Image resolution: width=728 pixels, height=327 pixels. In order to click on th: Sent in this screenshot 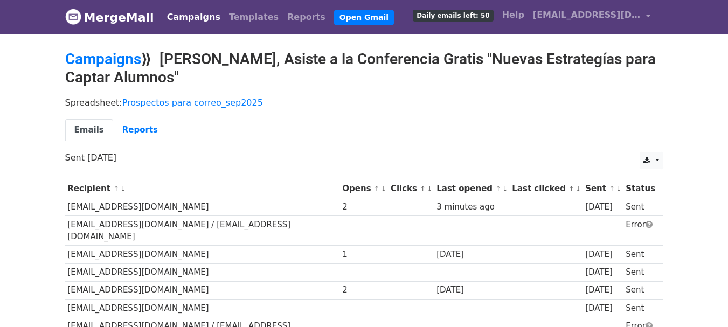, I will do `click(603, 189)`.